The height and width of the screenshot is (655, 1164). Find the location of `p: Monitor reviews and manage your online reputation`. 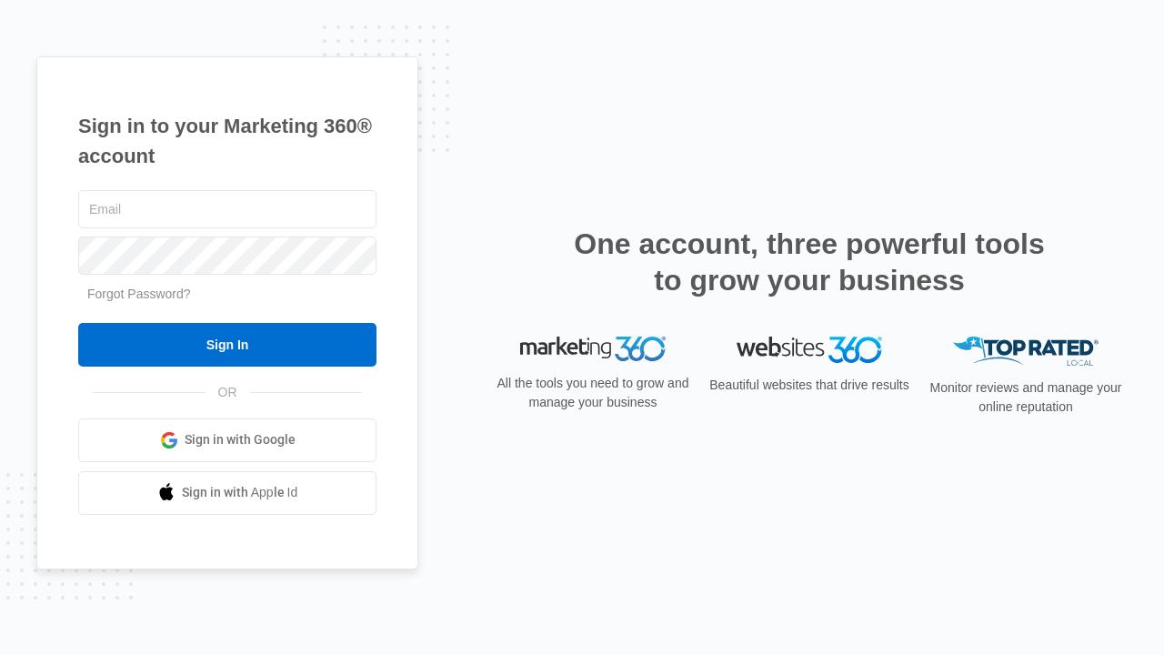

p: Monitor reviews and manage your online reputation is located at coordinates (1026, 398).